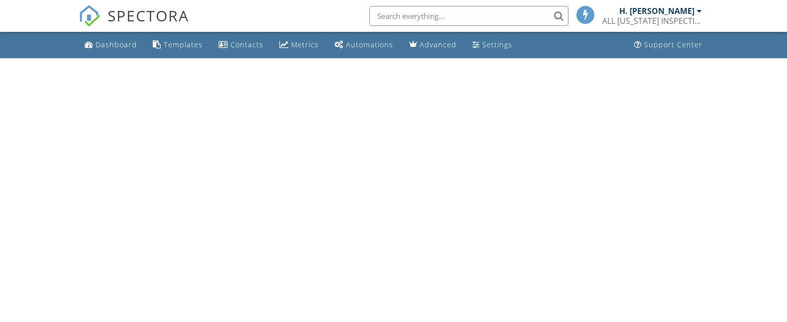  Describe the element at coordinates (299, 45) in the screenshot. I see `a: Metrics` at that location.